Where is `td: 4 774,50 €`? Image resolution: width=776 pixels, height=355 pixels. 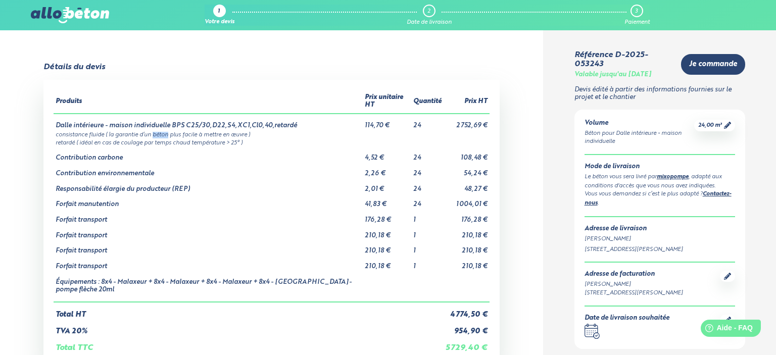
td: 4 774,50 € is located at coordinates (466, 311).